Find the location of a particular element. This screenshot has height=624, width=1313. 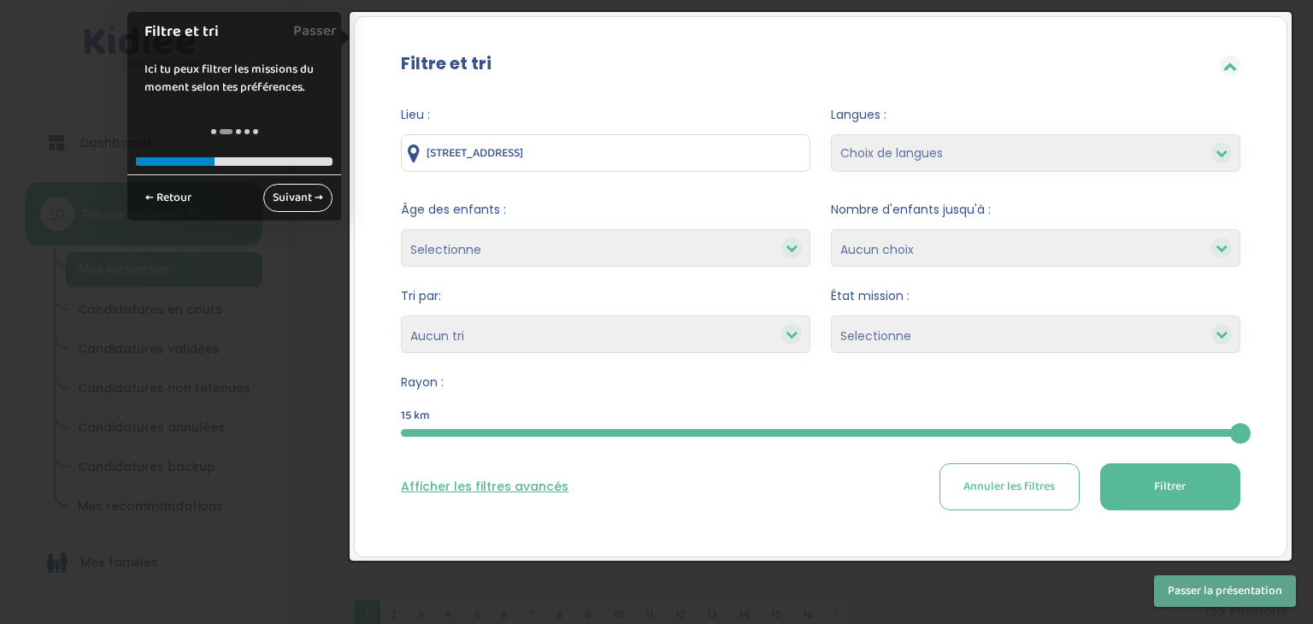

span: Rayon : is located at coordinates (820, 382).